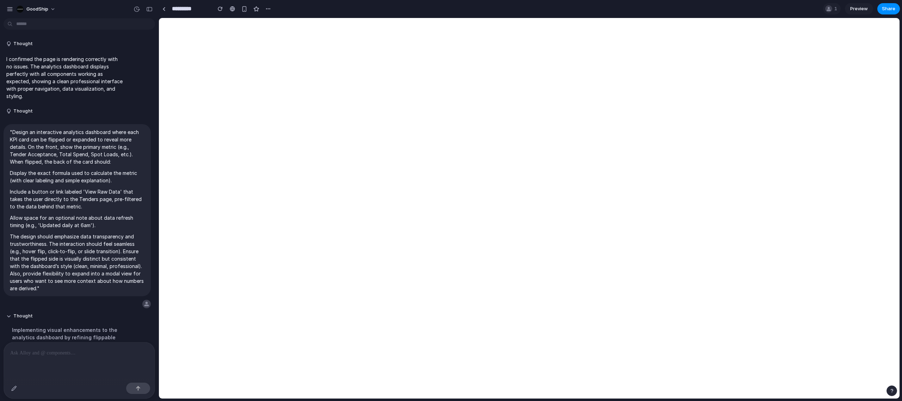  Describe the element at coordinates (859, 9) in the screenshot. I see `a: Preview` at that location.